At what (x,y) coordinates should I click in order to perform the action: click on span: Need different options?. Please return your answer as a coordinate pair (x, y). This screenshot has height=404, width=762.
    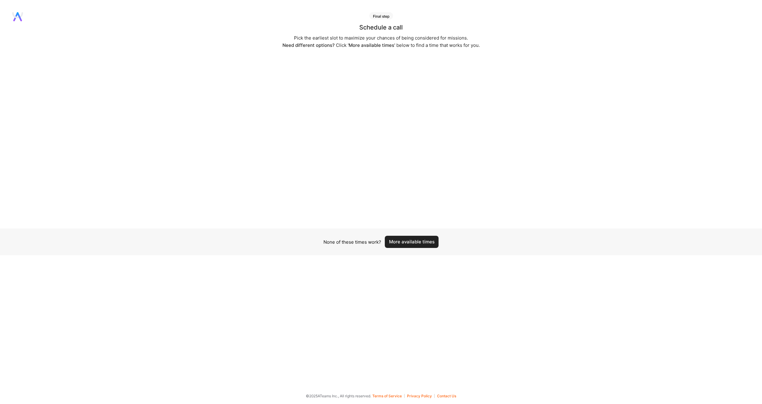
    Looking at the image, I should click on (309, 45).